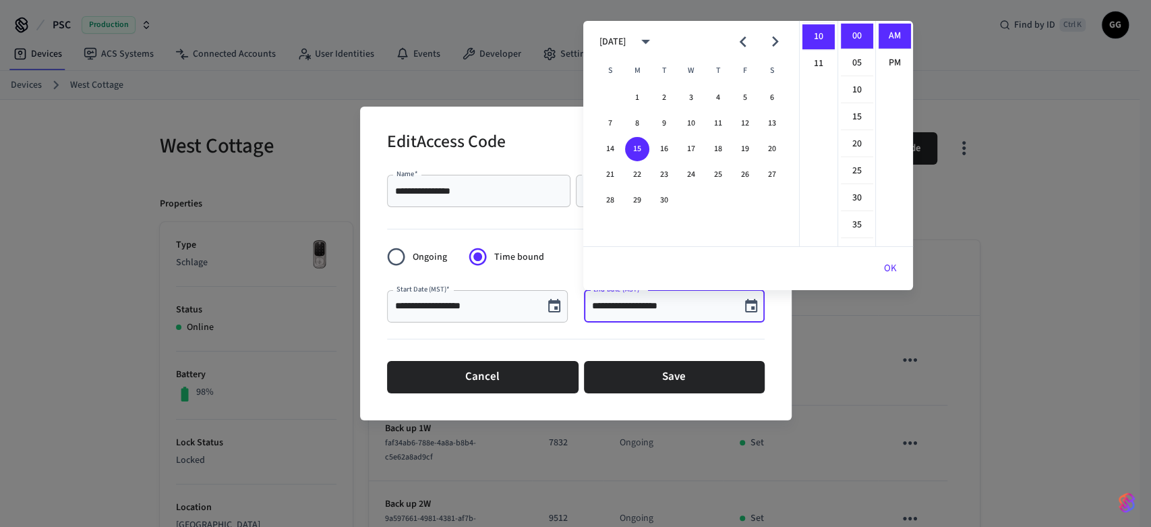 This screenshot has height=527, width=1151. Describe the element at coordinates (664, 98) in the screenshot. I see `button: 2` at that location.